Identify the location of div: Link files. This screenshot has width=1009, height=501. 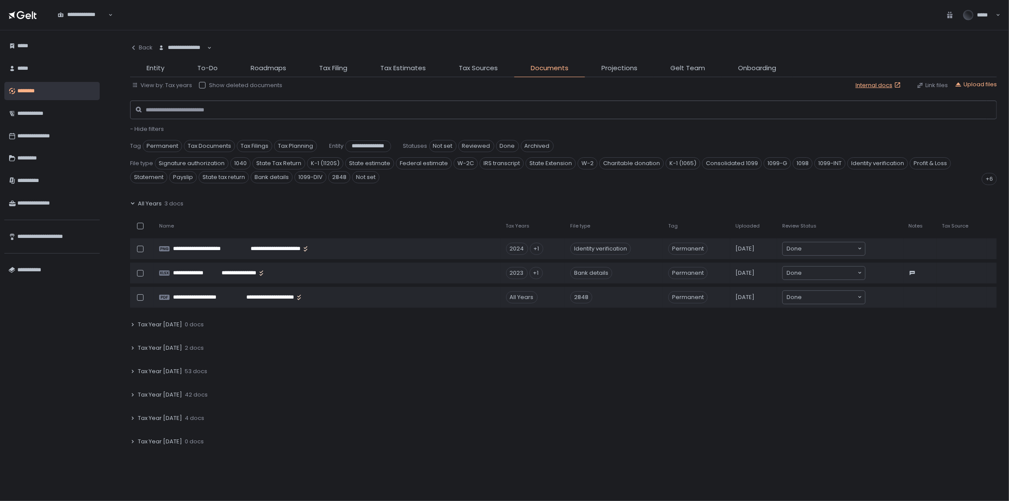
(933, 85).